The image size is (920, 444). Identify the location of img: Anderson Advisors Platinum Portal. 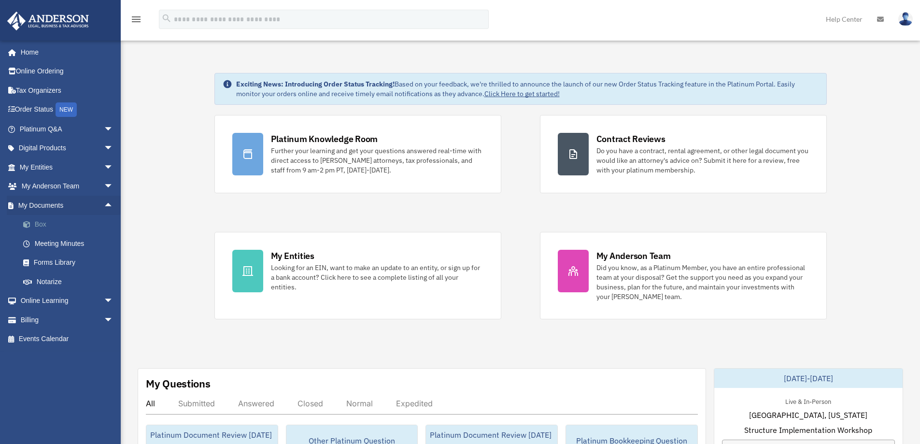
(48, 21).